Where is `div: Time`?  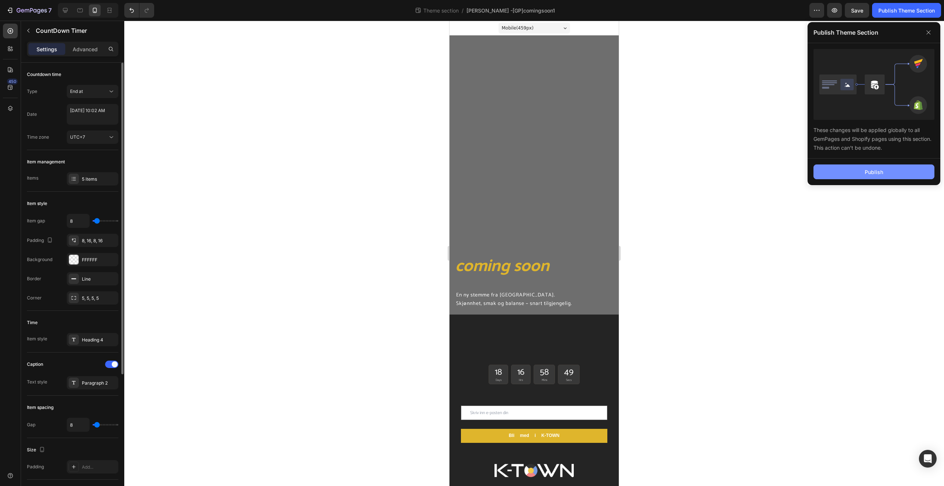 div: Time is located at coordinates (32, 323).